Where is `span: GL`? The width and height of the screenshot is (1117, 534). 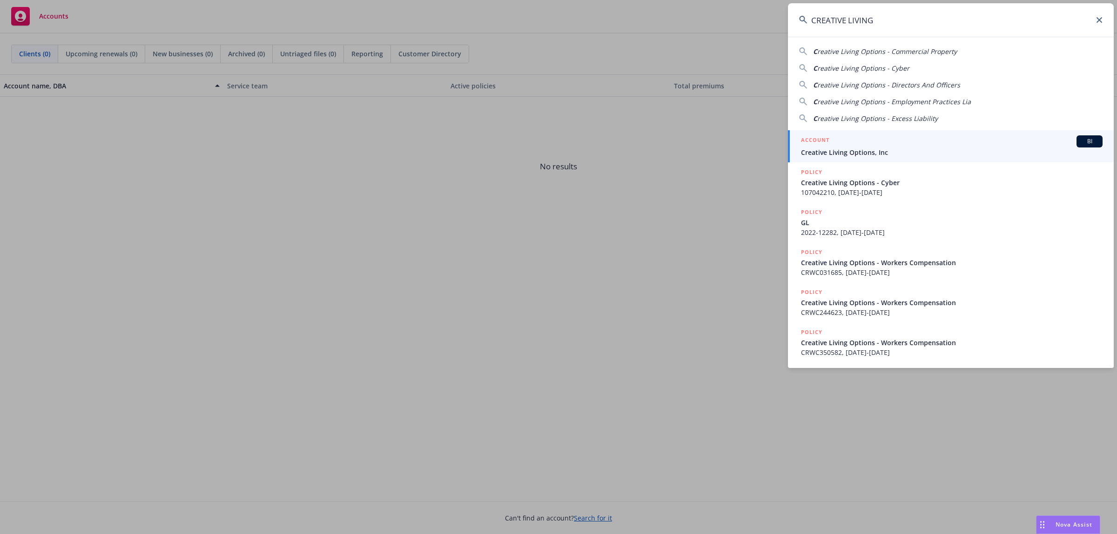 span: GL is located at coordinates (952, 222).